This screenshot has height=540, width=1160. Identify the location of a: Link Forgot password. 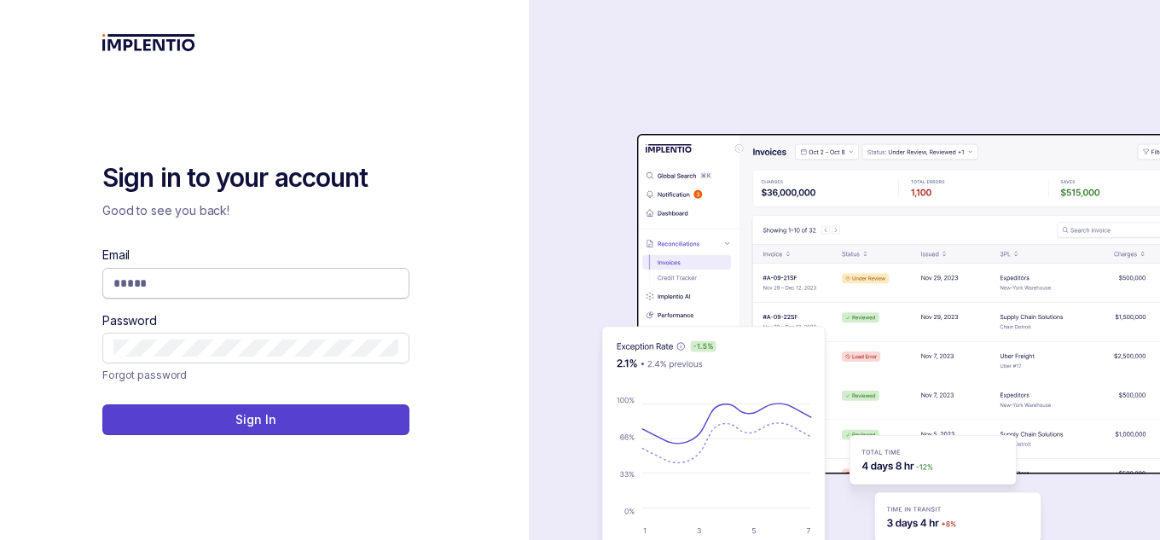
(144, 375).